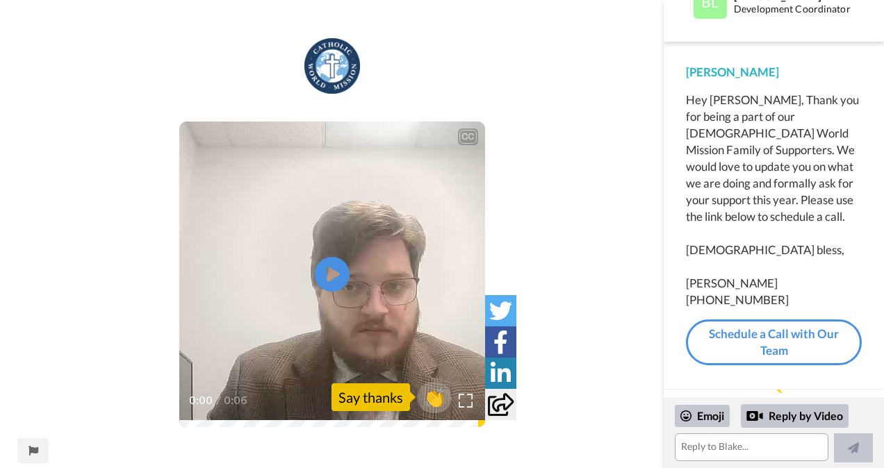 Image resolution: width=884 pixels, height=468 pixels. Describe the element at coordinates (236, 401) in the screenshot. I see `span: 0:06` at that location.